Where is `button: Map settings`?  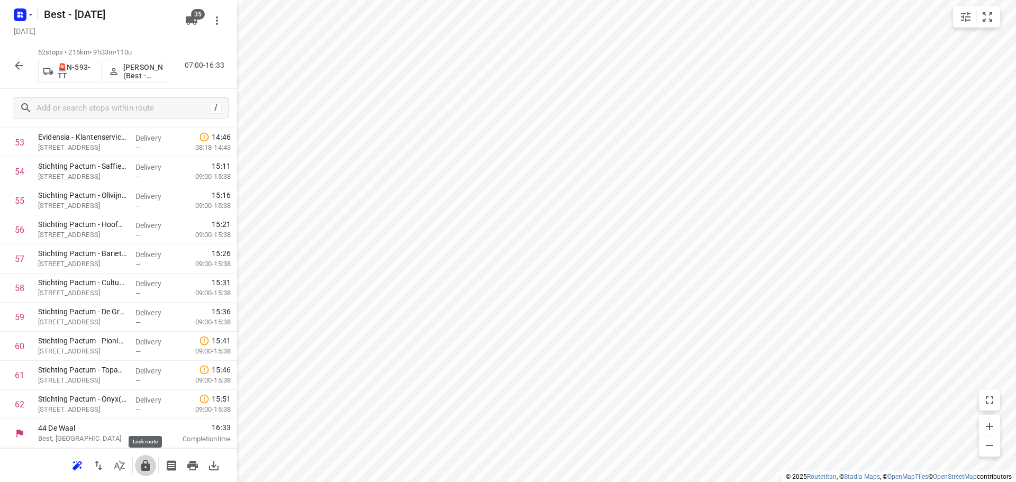
button: Map settings is located at coordinates (966, 17).